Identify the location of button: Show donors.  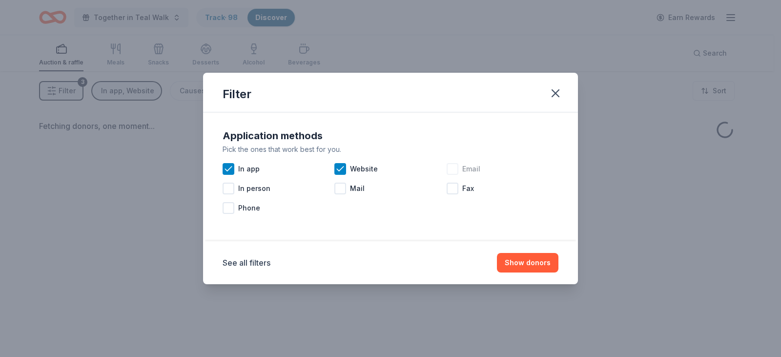
(528, 263).